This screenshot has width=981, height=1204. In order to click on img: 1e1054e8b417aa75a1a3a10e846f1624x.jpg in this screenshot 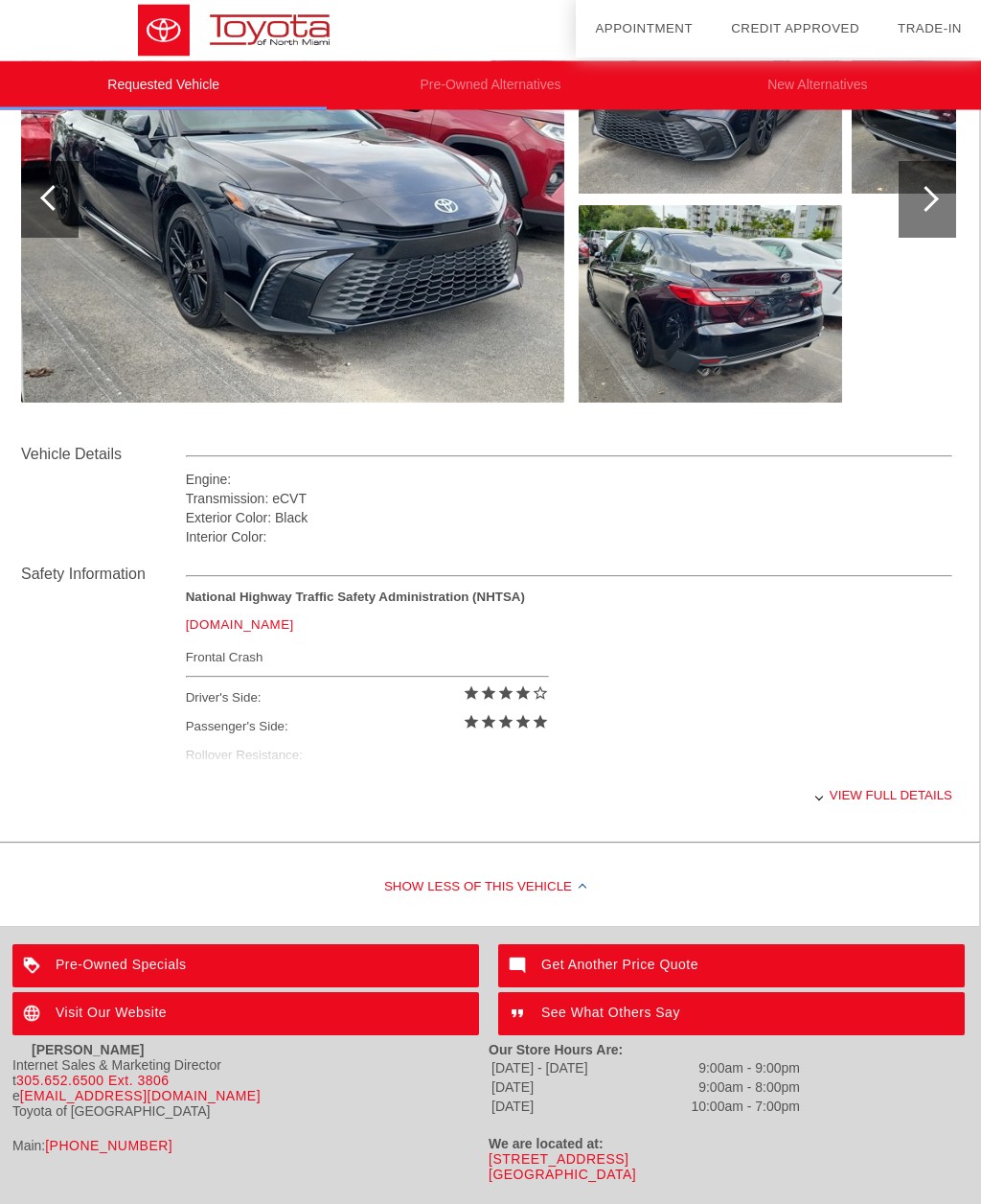, I will do `click(710, 305)`.